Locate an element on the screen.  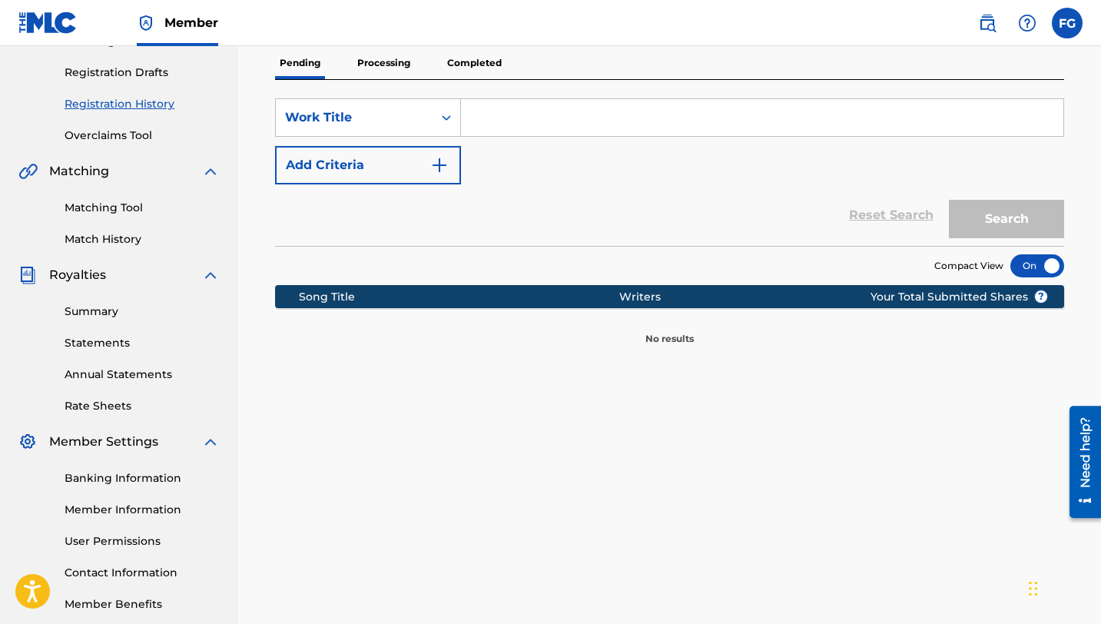
a: Banking Information is located at coordinates (142, 478).